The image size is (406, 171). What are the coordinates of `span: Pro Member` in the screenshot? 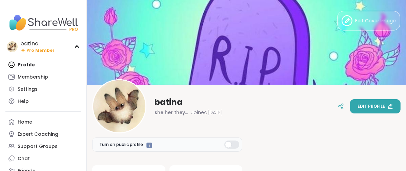 It's located at (40, 50).